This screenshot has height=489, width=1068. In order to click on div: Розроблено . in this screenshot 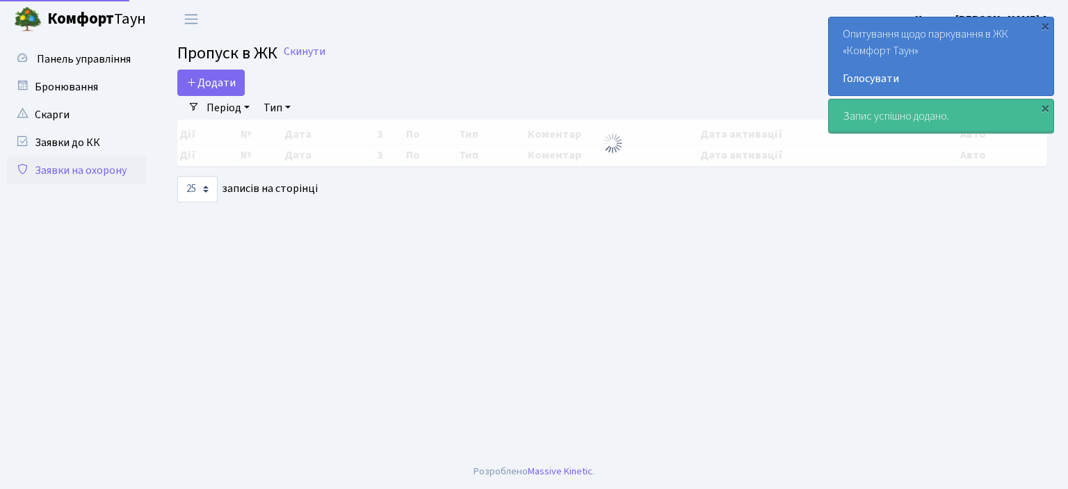, I will do `click(534, 471)`.